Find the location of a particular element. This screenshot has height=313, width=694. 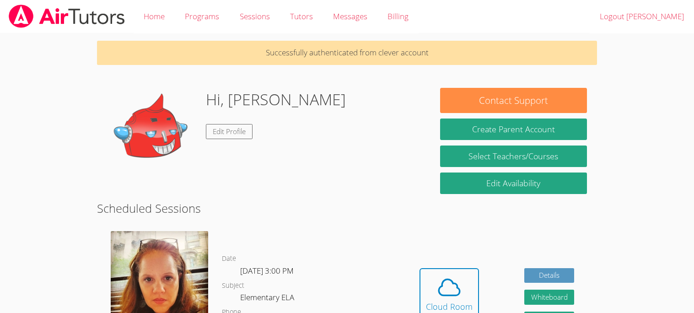

img: default.png is located at coordinates (153, 134).